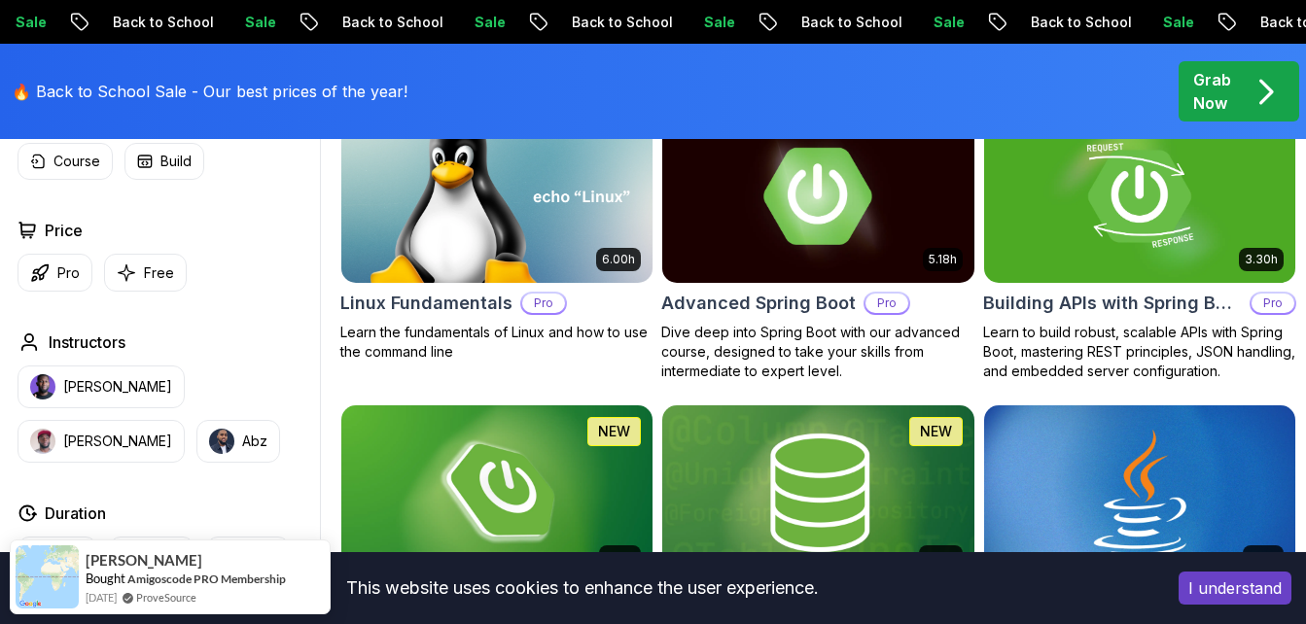  Describe the element at coordinates (497, 196) in the screenshot. I see `img: Linux Fundamentals card` at that location.